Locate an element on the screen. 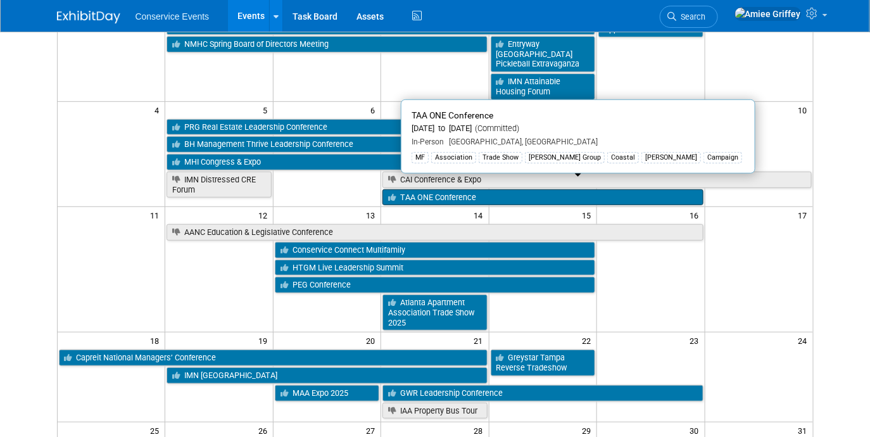  a: PRG Real Estate Leadership Conference is located at coordinates (434, 127).